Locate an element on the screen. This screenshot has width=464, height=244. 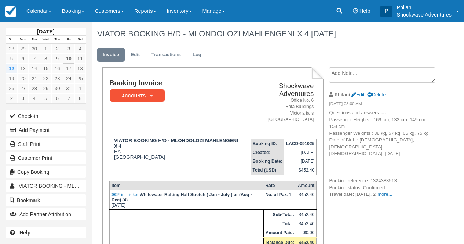
a: VIATOR BOOKING - MLONDOLOZI MAHLENGENI X 4 is located at coordinates (46, 186).